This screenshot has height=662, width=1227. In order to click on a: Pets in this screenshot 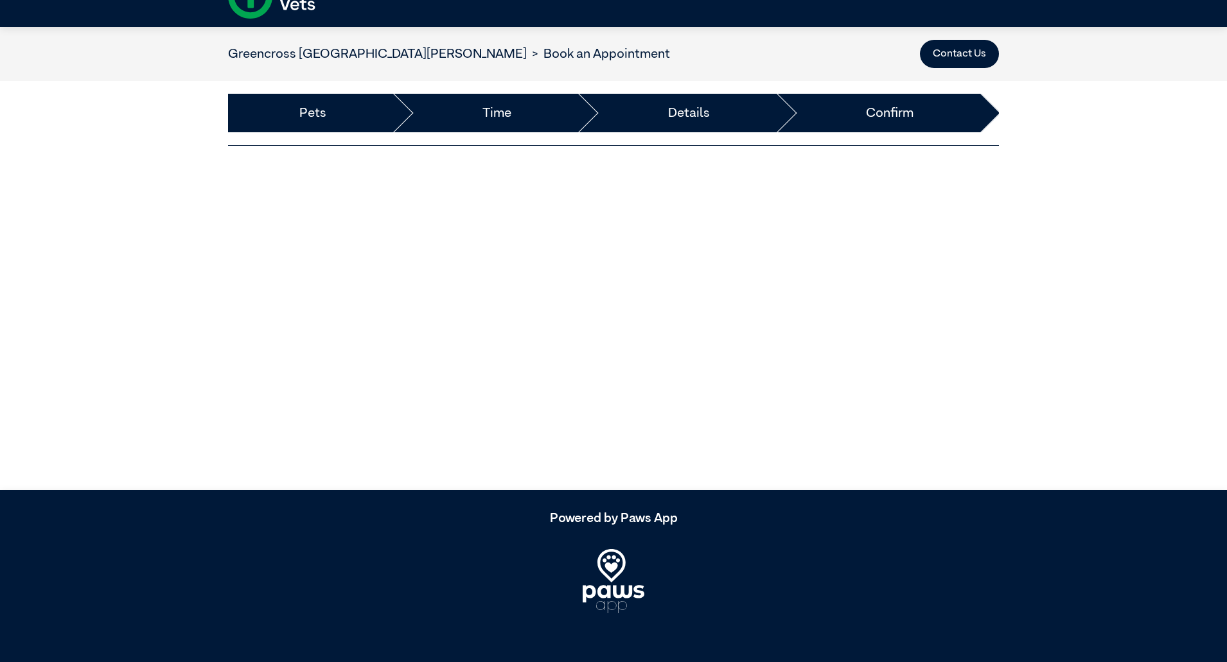, I will do `click(313, 113)`.